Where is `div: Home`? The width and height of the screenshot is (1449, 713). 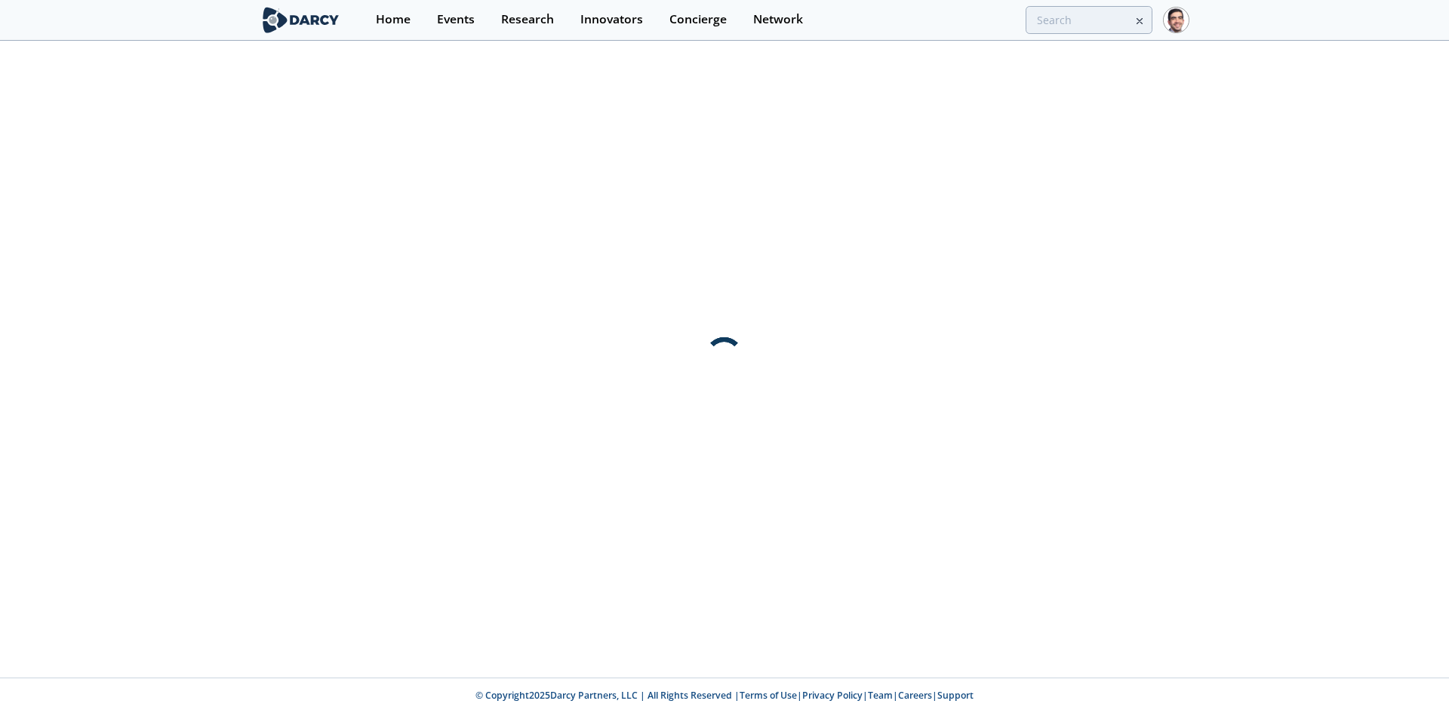
div: Home is located at coordinates (393, 20).